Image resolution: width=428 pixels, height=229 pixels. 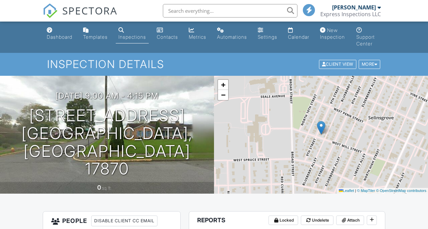 What do you see at coordinates (99, 187) in the screenshot?
I see `div: 0` at bounding box center [99, 187].